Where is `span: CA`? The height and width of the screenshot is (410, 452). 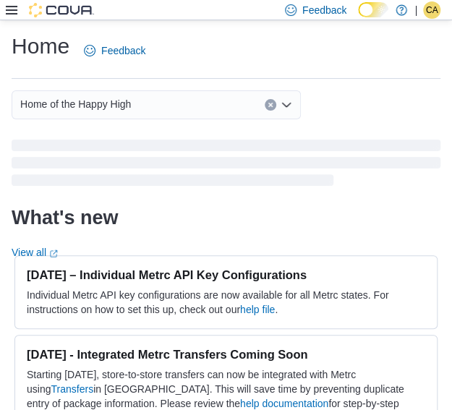 span: CA is located at coordinates (432, 10).